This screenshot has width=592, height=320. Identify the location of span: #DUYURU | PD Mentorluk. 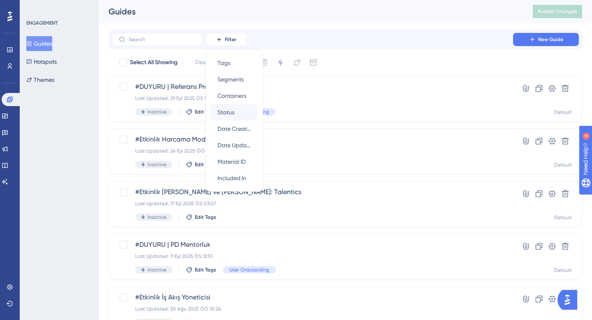
(313, 245).